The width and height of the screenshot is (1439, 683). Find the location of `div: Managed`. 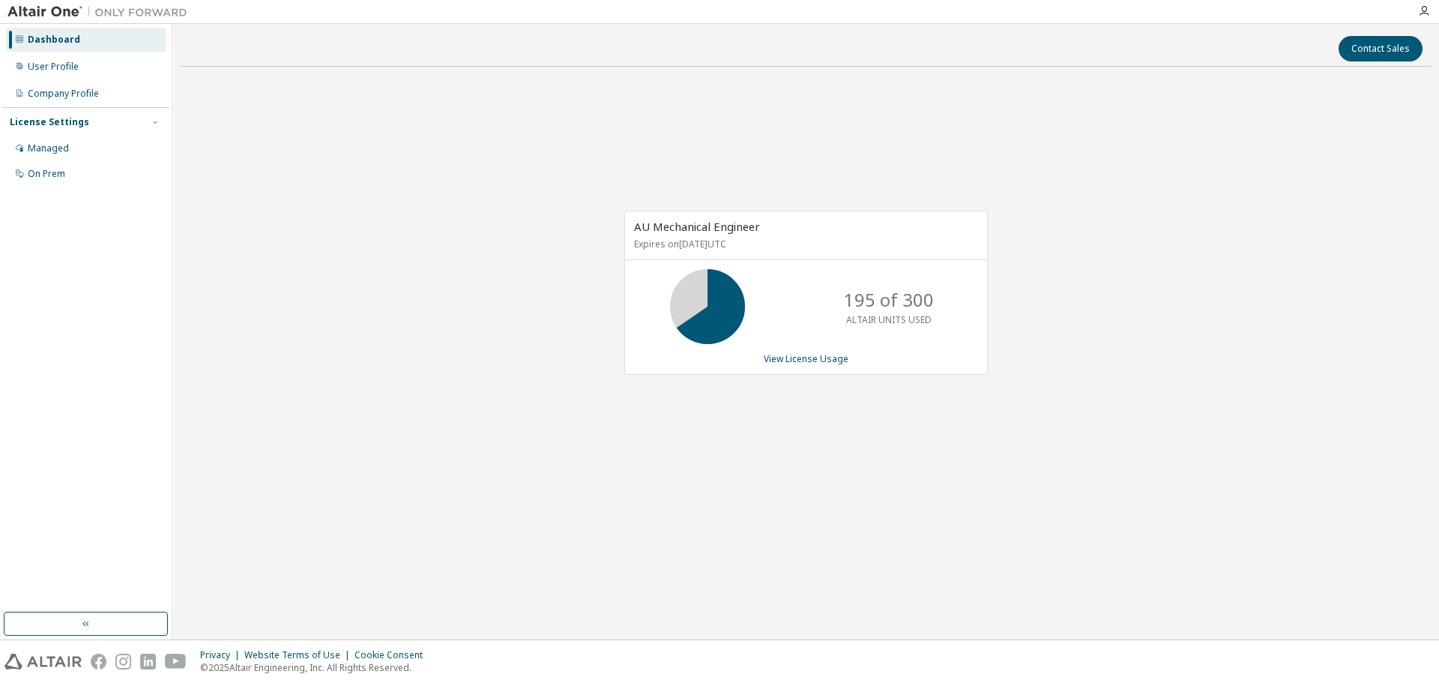

div: Managed is located at coordinates (48, 148).